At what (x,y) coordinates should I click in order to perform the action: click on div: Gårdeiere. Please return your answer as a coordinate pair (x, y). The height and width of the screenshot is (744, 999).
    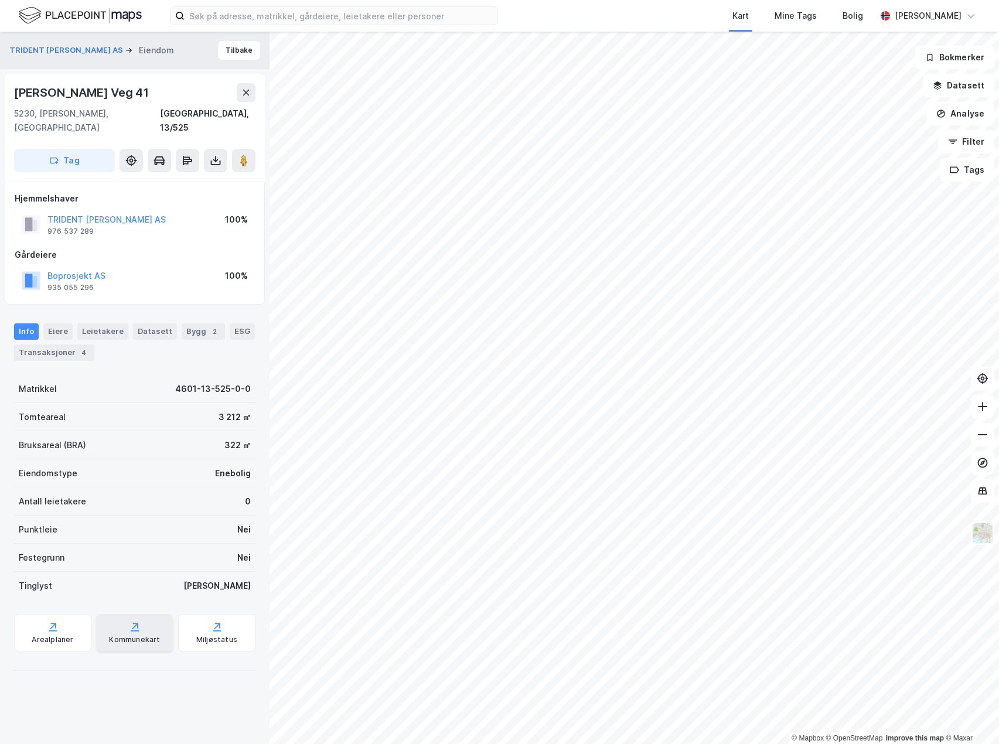
    Looking at the image, I should click on (135, 255).